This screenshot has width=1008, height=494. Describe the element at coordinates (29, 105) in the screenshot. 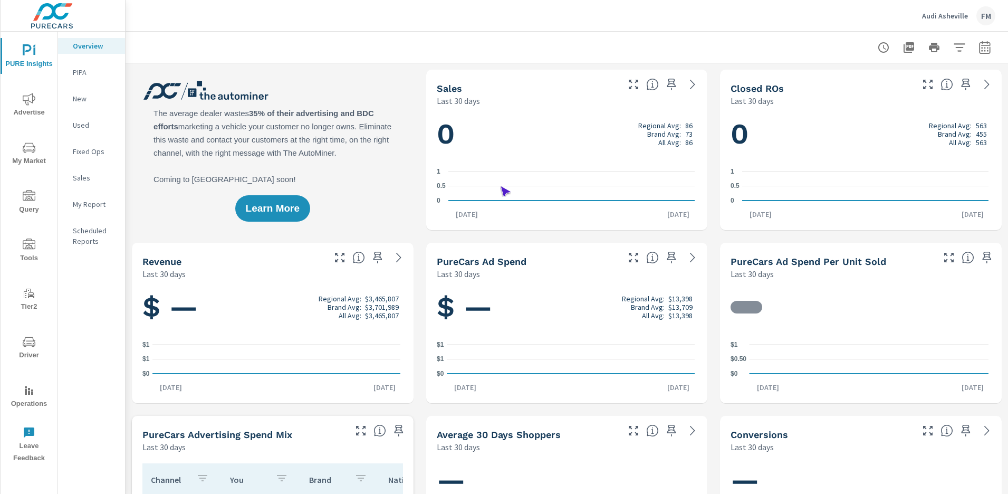

I see `span: Advertise` at that location.